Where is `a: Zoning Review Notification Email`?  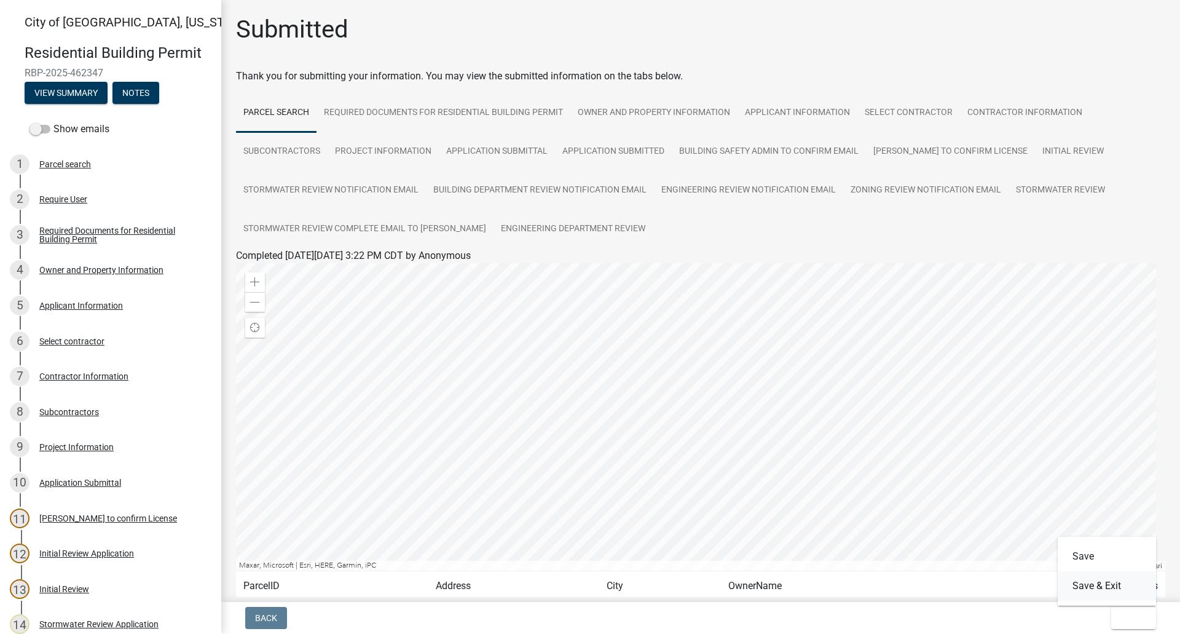
a: Zoning Review Notification Email is located at coordinates (925, 190).